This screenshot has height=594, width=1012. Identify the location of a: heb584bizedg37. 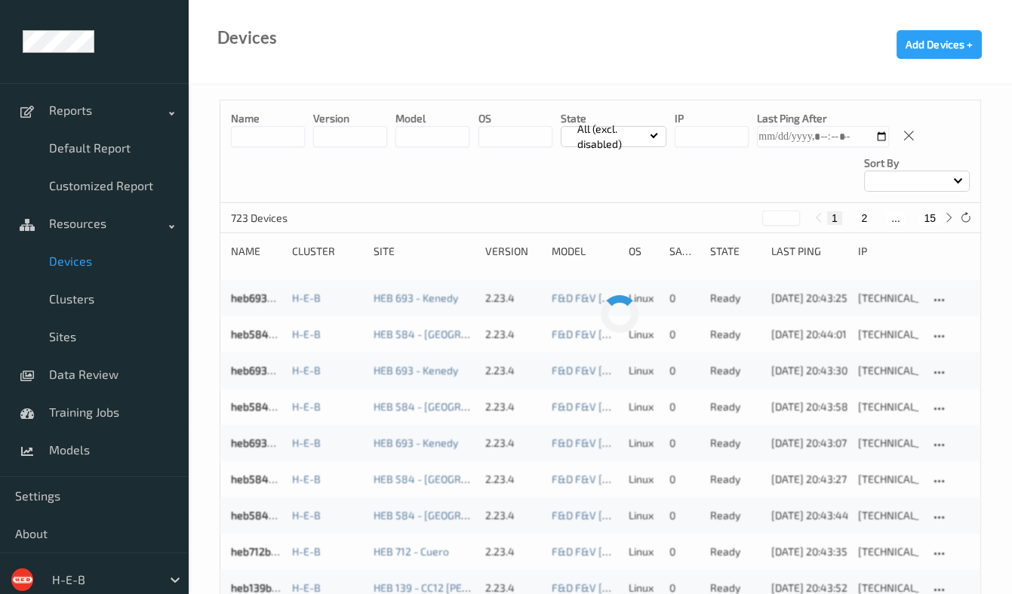
(271, 515).